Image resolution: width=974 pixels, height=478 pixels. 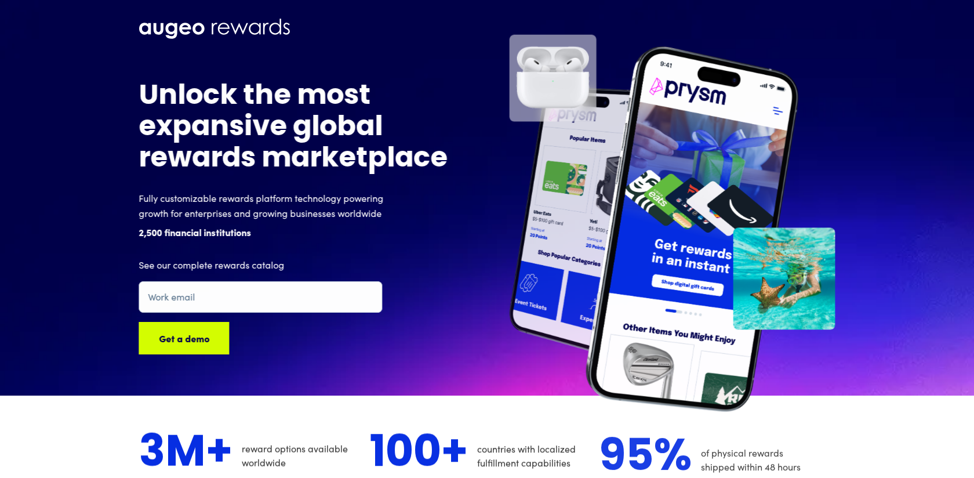 I want to click on div: reward options available worldwide, so click(x=300, y=454).